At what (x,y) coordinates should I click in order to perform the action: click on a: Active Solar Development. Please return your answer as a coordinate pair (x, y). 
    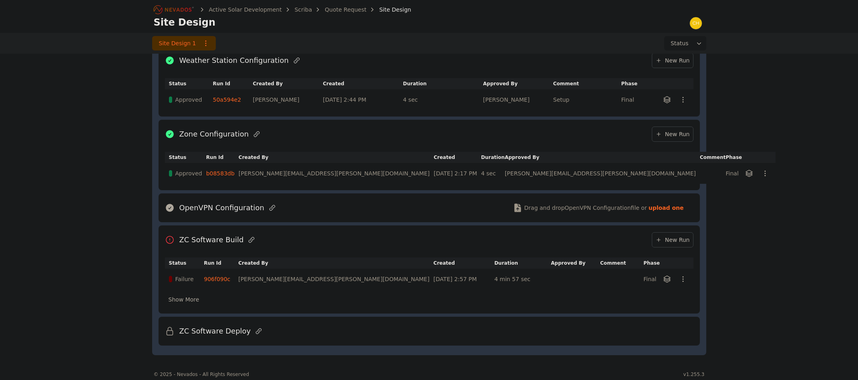
    Looking at the image, I should click on (246, 10).